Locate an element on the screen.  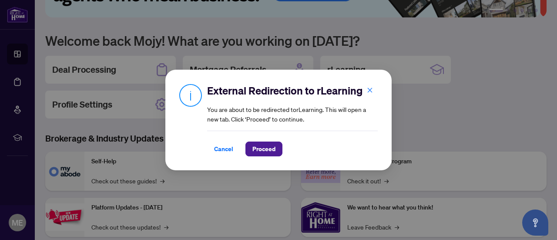
span: Cancel is located at coordinates (224, 149).